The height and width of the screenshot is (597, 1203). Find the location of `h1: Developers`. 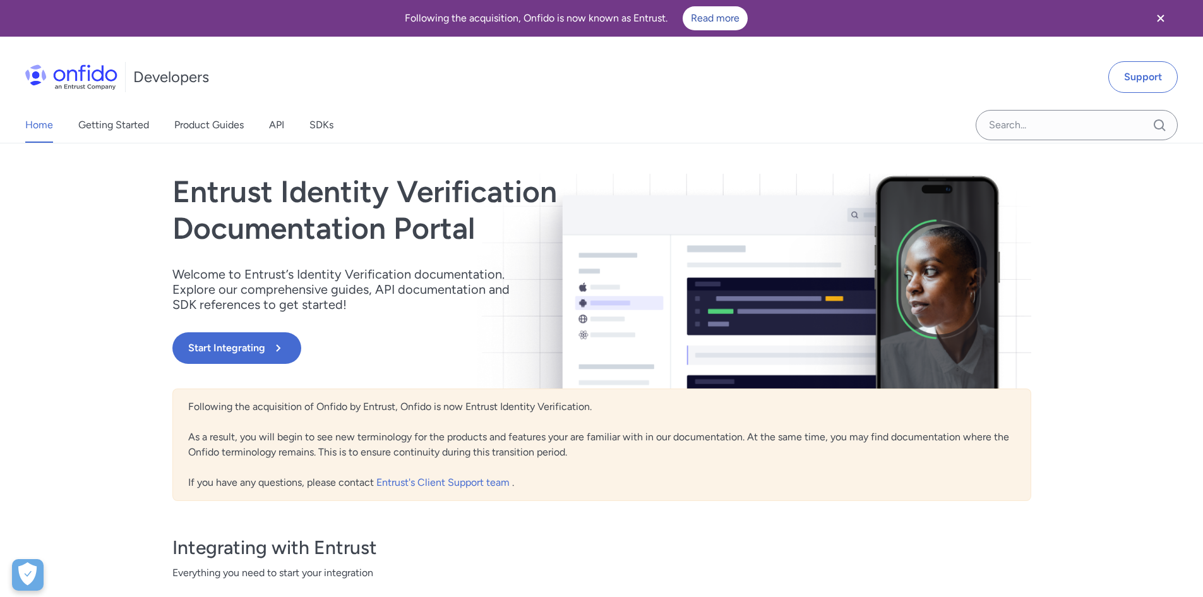

h1: Developers is located at coordinates (171, 77).